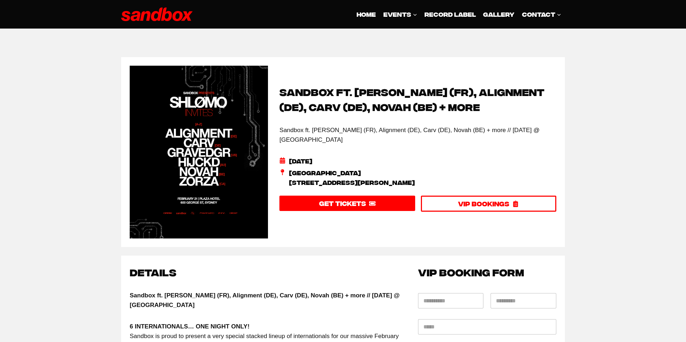  Describe the element at coordinates (400, 14) in the screenshot. I see `span: EVENTS` at that location.